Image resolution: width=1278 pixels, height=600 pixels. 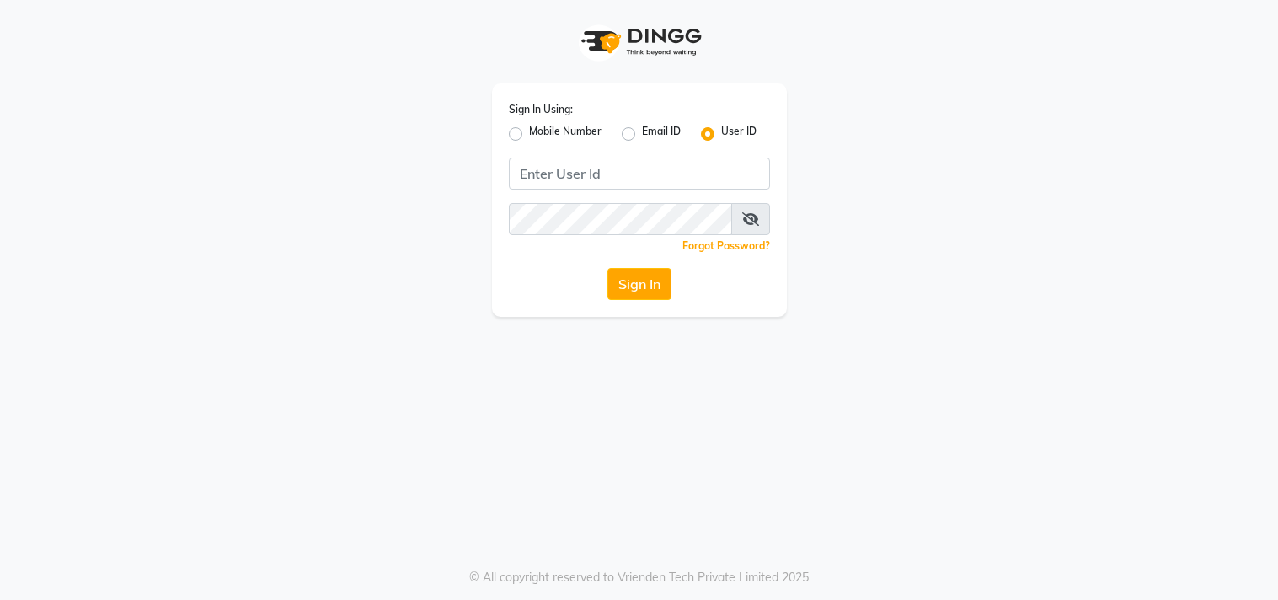 What do you see at coordinates (662, 134) in the screenshot?
I see `label: Email ID` at bounding box center [662, 134].